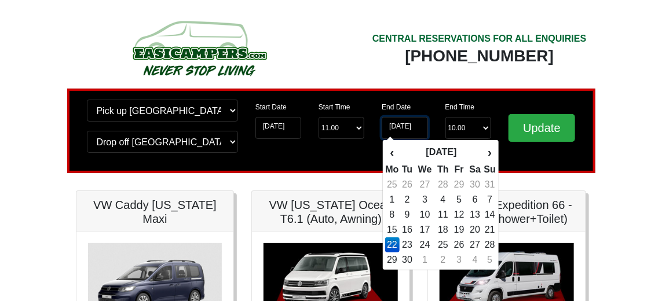 The image size is (662, 301). What do you see at coordinates (407, 245) in the screenshot?
I see `td: 23` at bounding box center [407, 245].